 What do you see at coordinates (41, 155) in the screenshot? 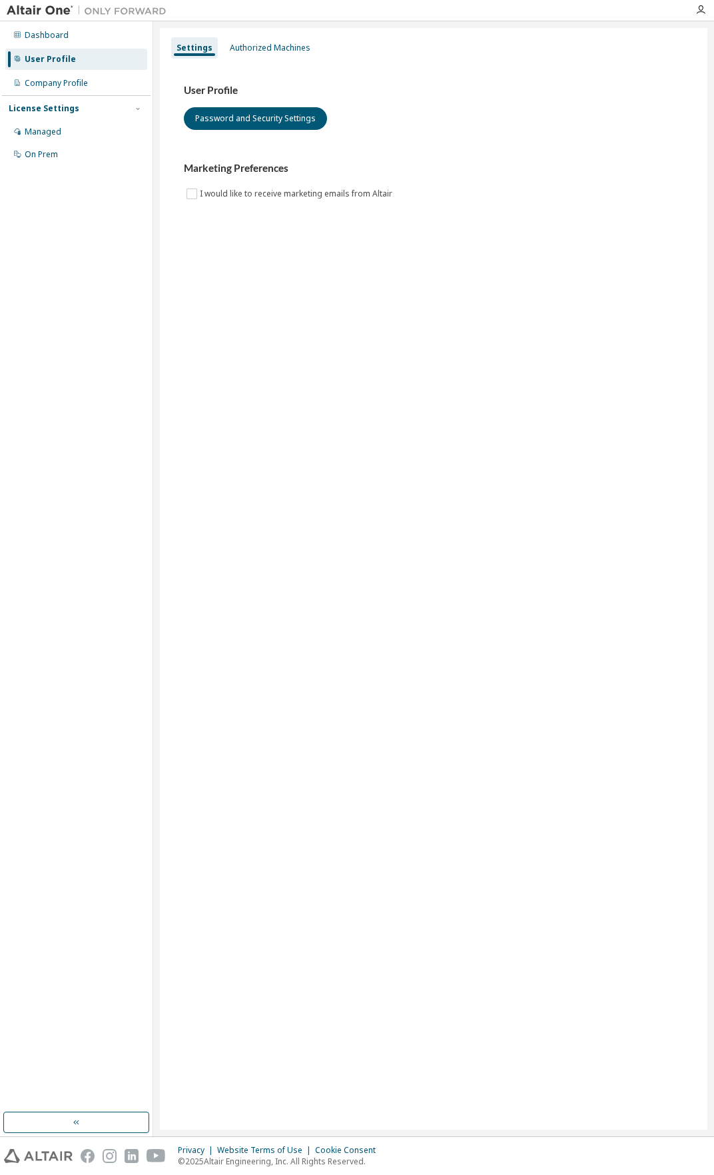
I see `div: On Prem` at bounding box center [41, 155].